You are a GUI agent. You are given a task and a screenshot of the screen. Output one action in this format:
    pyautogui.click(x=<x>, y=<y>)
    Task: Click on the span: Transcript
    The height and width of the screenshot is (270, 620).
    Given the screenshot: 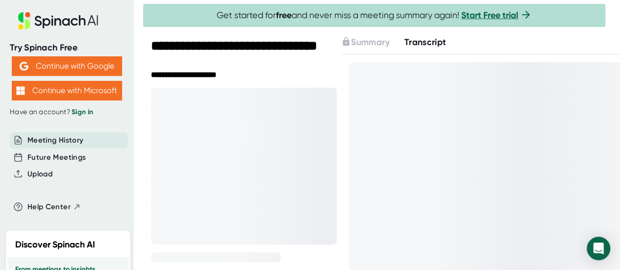 What is the action you would take?
    pyautogui.click(x=425, y=42)
    